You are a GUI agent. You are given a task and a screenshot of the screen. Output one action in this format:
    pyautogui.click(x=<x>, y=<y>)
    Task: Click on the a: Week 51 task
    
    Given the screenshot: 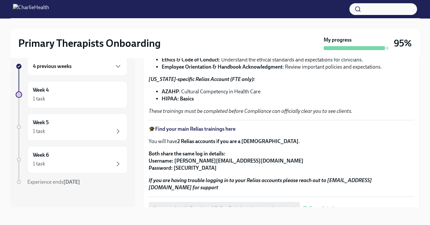 What is the action you would take?
    pyautogui.click(x=72, y=127)
    